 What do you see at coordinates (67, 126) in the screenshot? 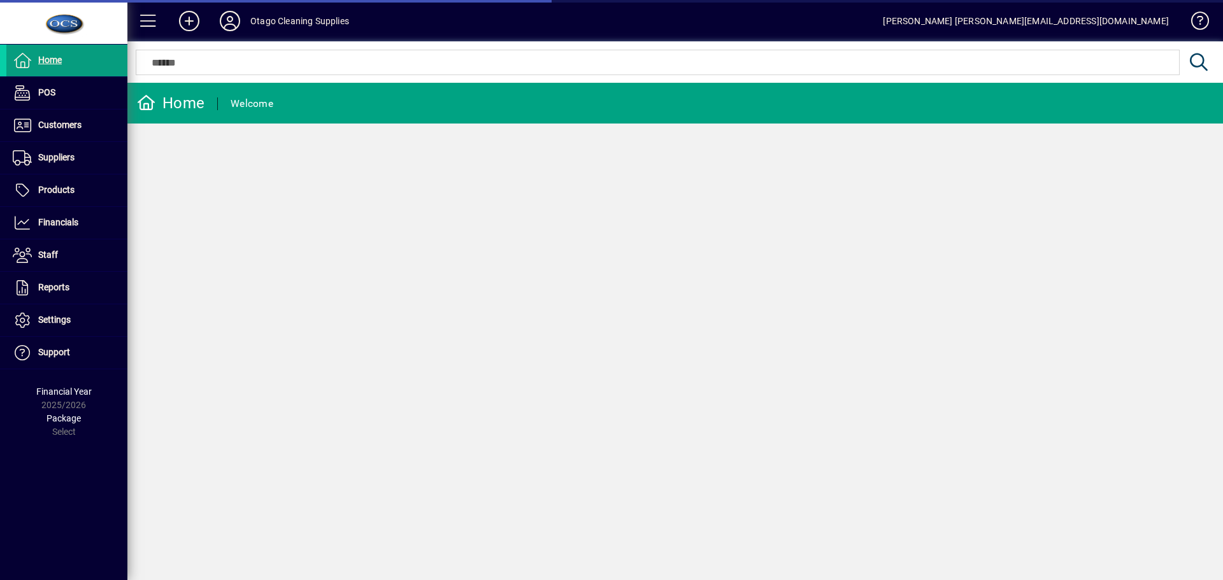
I see `a: Customers` at bounding box center [67, 126].